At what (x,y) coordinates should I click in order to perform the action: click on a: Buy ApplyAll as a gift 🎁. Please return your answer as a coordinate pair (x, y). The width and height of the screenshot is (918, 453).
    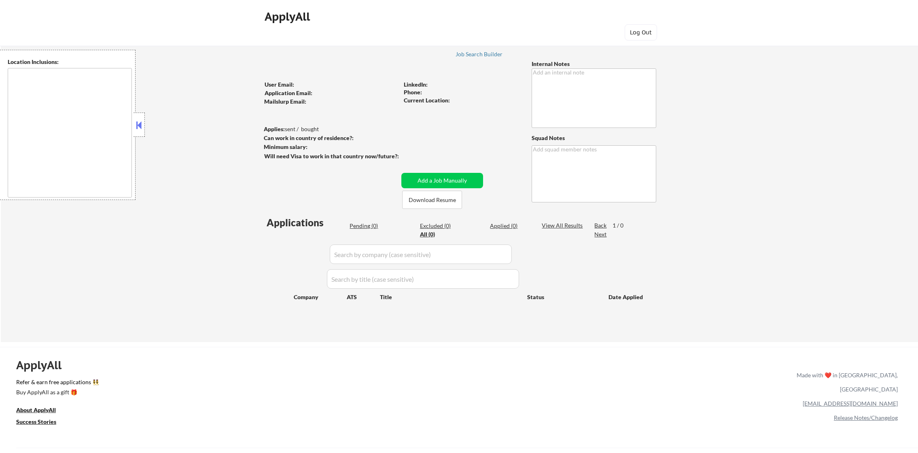
    Looking at the image, I should click on (57, 392).